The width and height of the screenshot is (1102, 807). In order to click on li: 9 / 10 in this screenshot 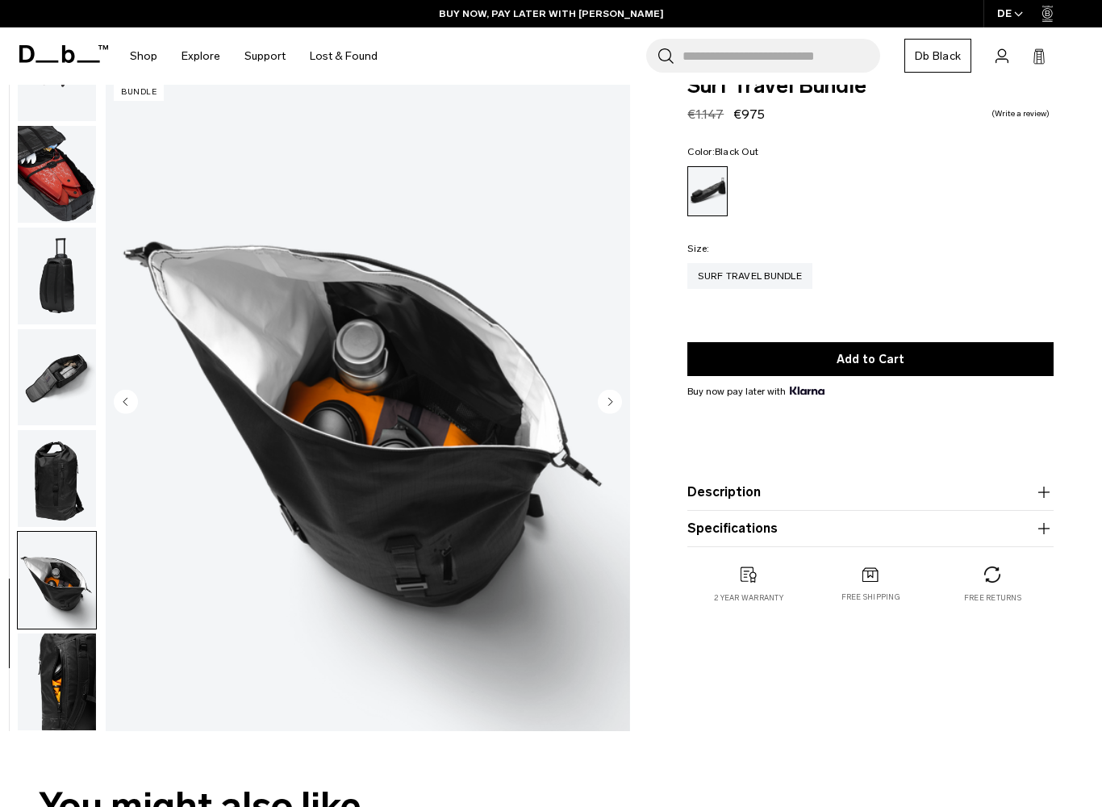, I will do `click(368, 403)`.